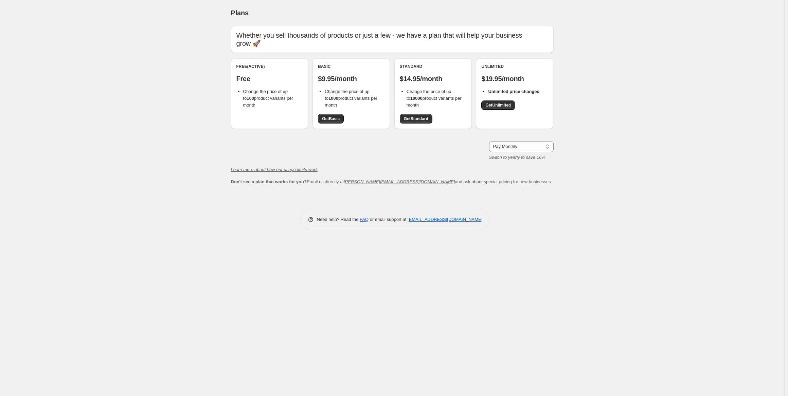 The width and height of the screenshot is (788, 396). What do you see at coordinates (338, 219) in the screenshot?
I see `span: Need help? Read the` at bounding box center [338, 219].